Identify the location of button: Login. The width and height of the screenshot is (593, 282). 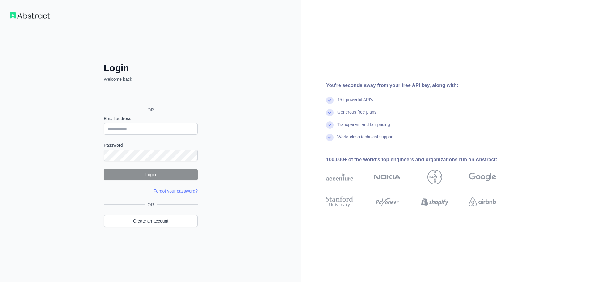
(151, 174).